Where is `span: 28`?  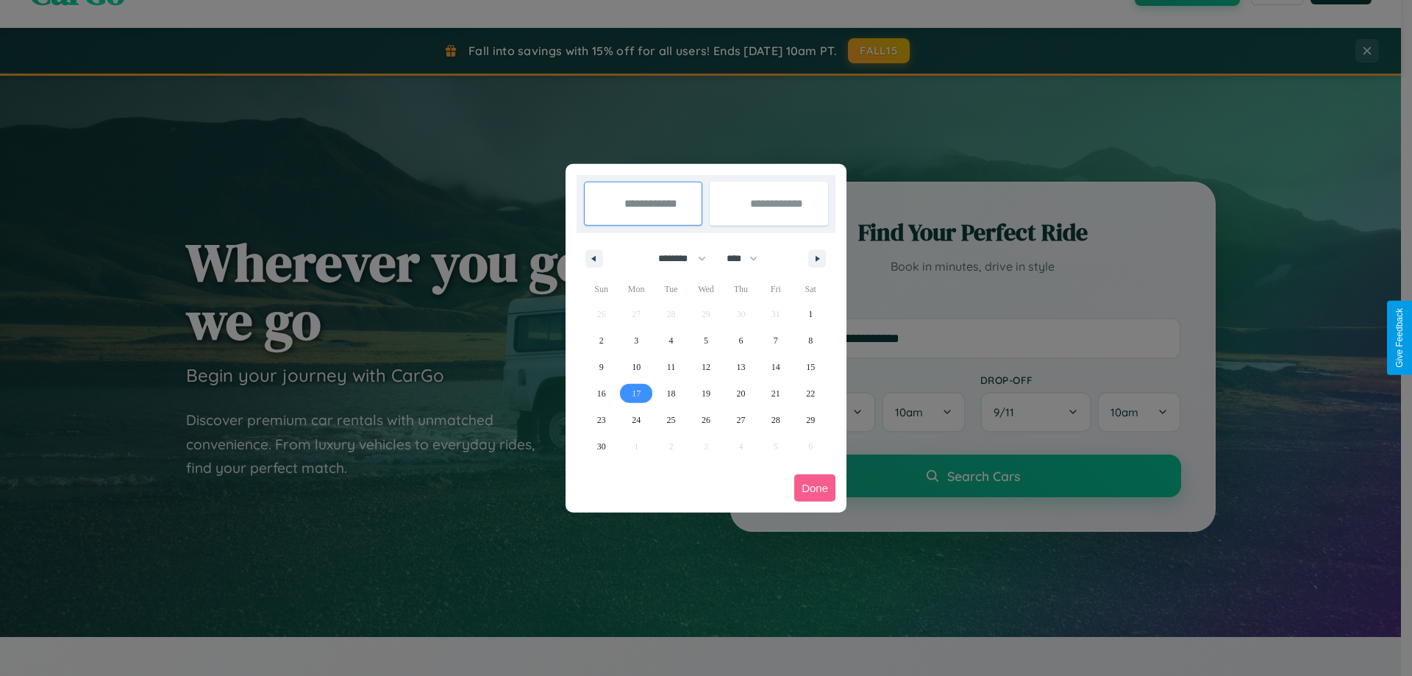 span: 28 is located at coordinates (776, 420).